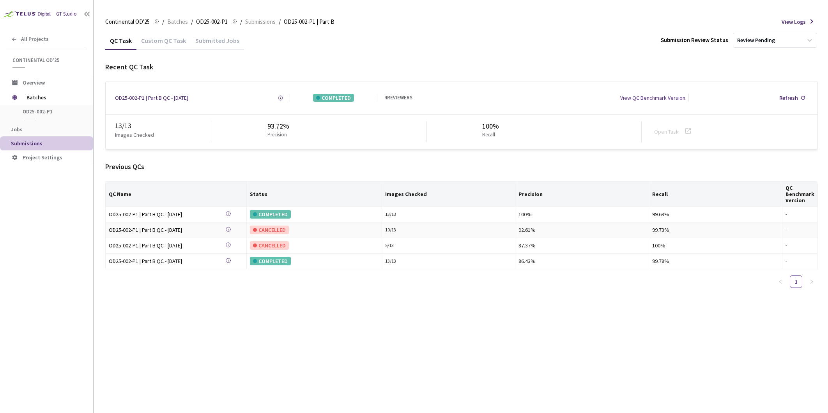 This screenshot has width=828, height=413. Describe the element at coordinates (780, 282) in the screenshot. I see `button: left` at that location.